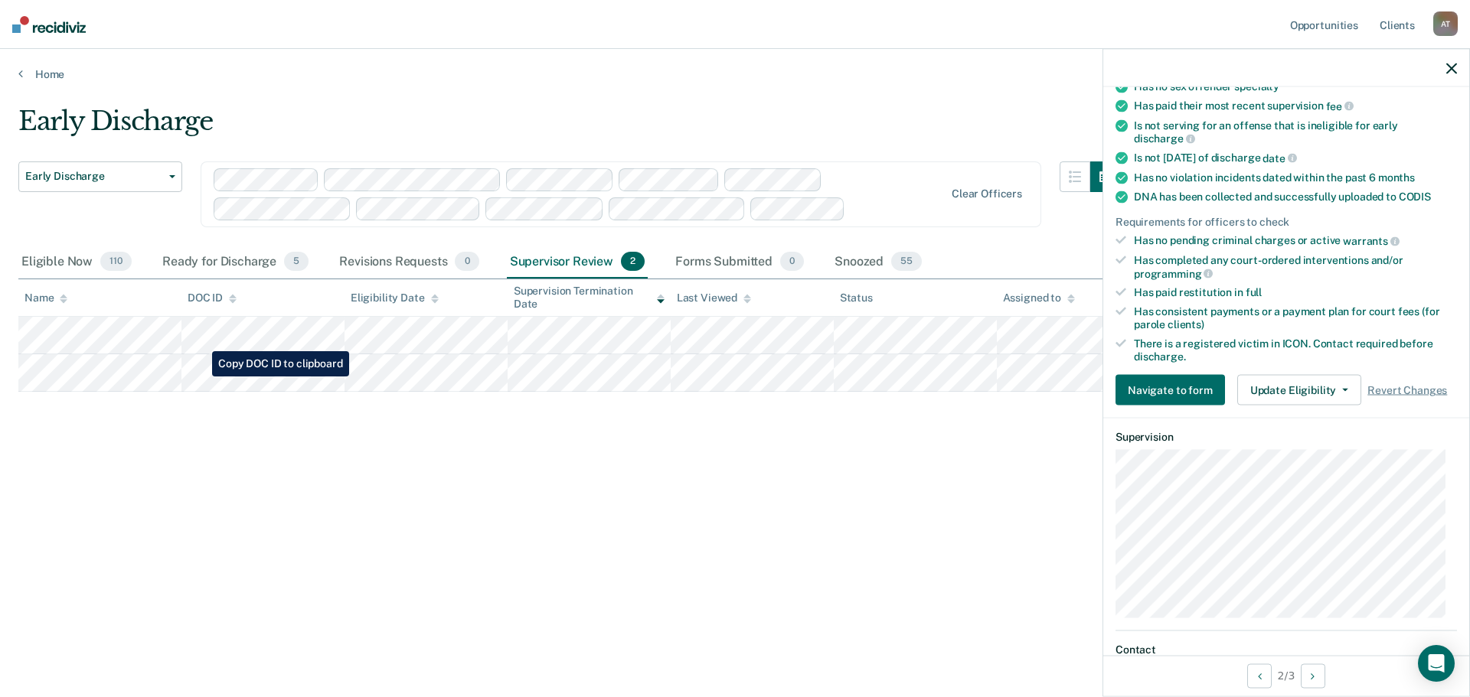 The width and height of the screenshot is (1470, 697). What do you see at coordinates (735, 74) in the screenshot?
I see `a: Home` at bounding box center [735, 74].